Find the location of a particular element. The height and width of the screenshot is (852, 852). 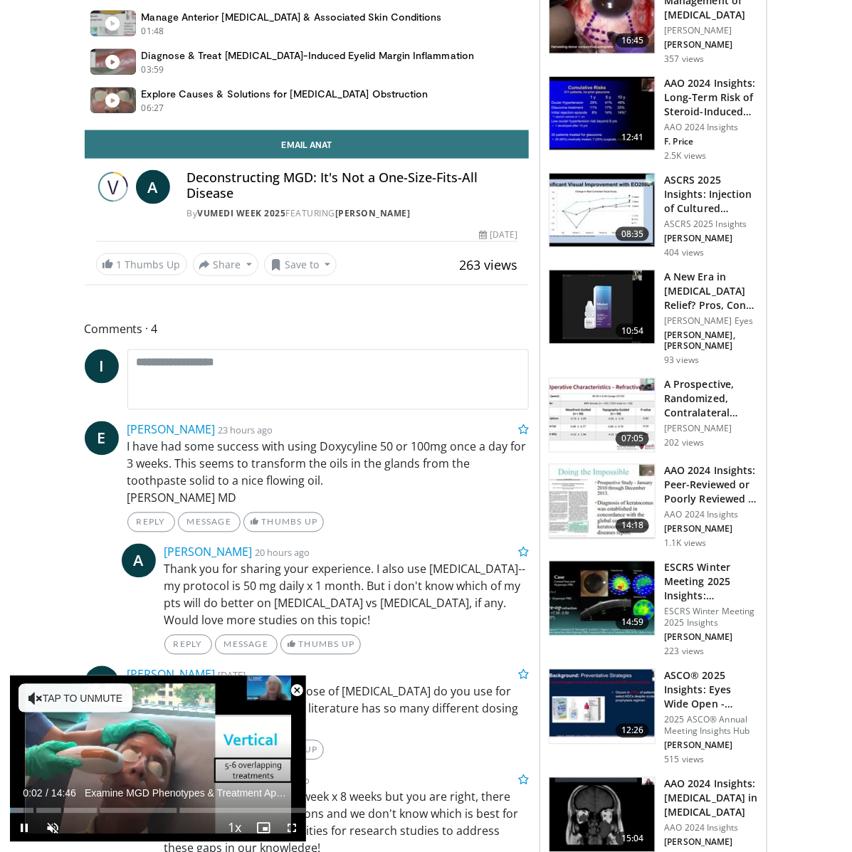

button: Fullscreen is located at coordinates (292, 828).